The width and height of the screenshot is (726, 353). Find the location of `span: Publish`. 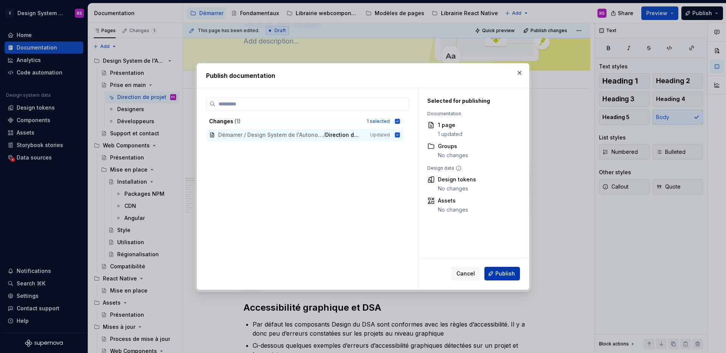

span: Publish is located at coordinates (505, 274).